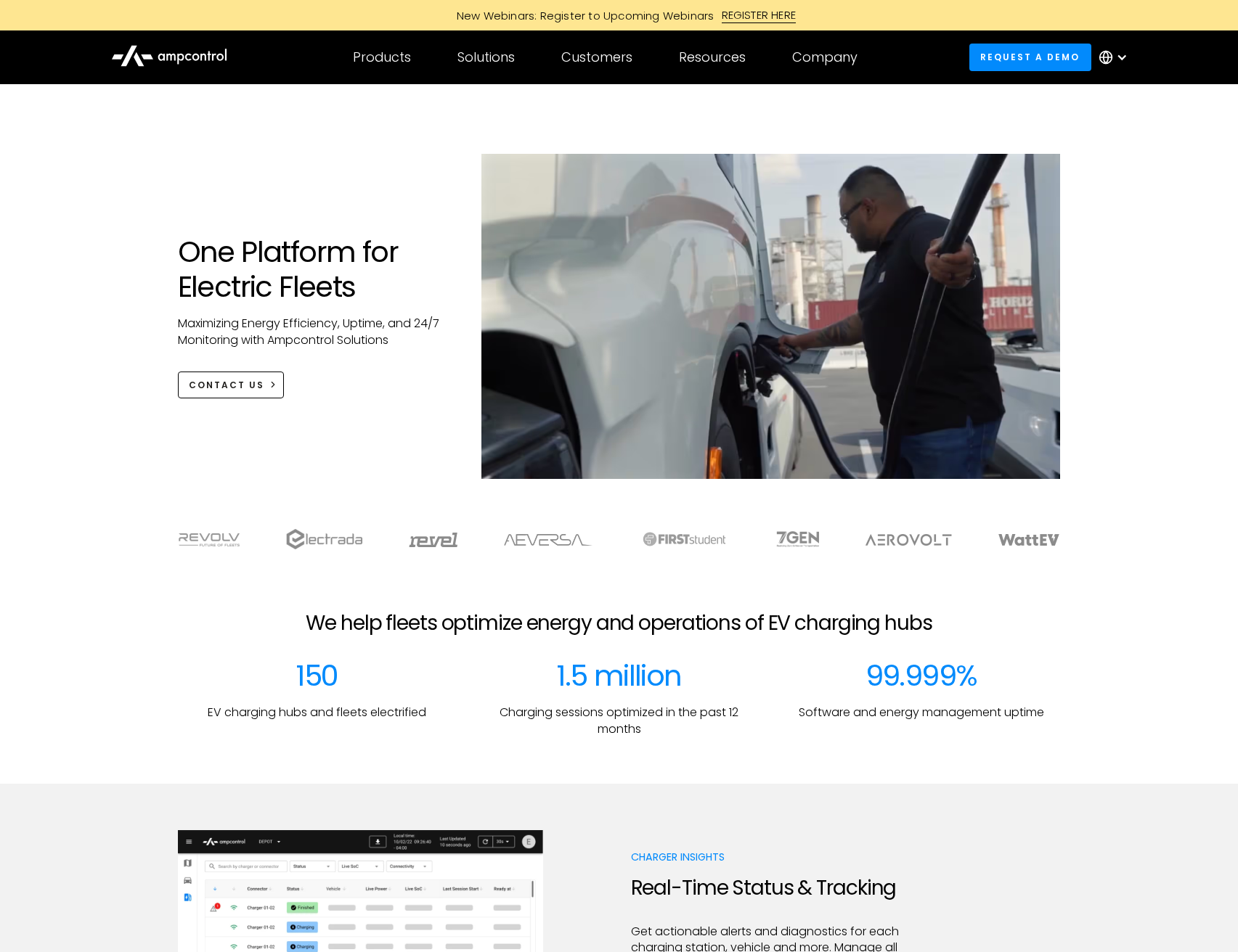  I want to click on div: 150, so click(317, 676).